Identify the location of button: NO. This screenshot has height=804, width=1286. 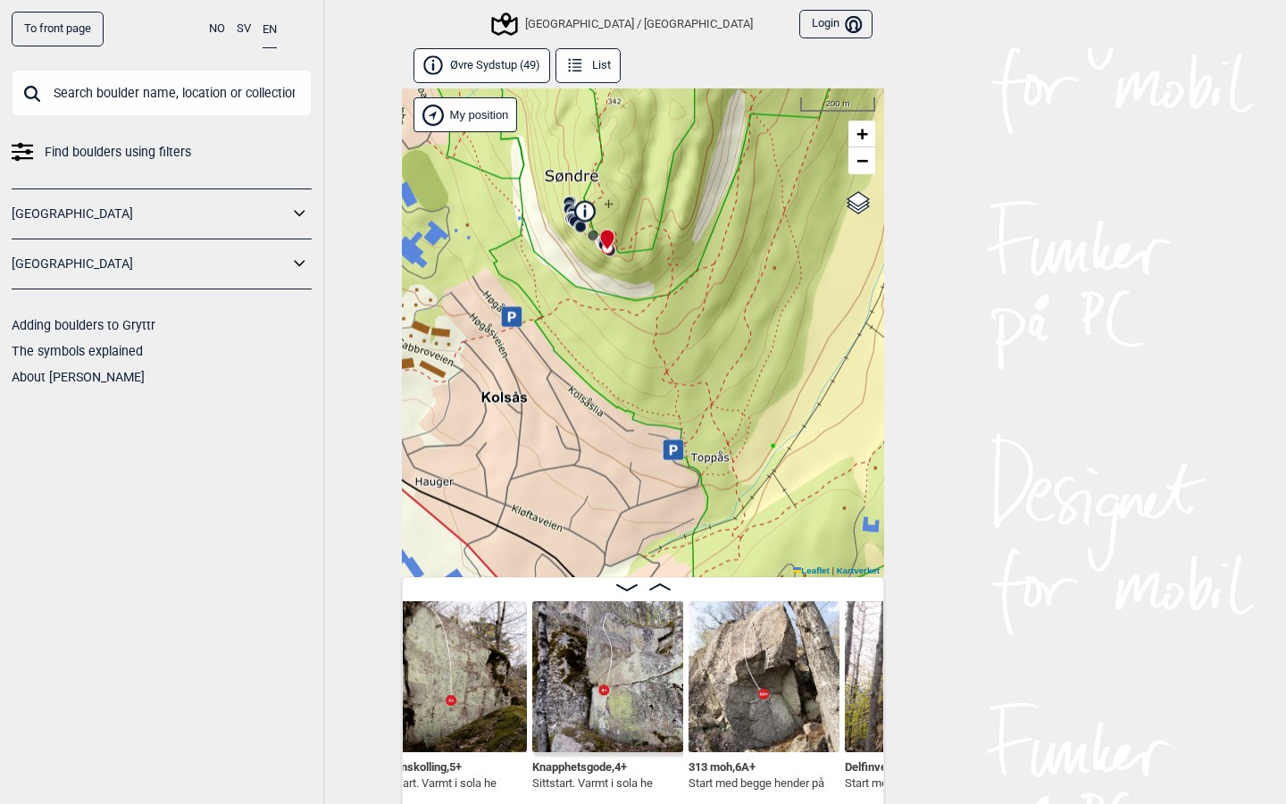
(217, 29).